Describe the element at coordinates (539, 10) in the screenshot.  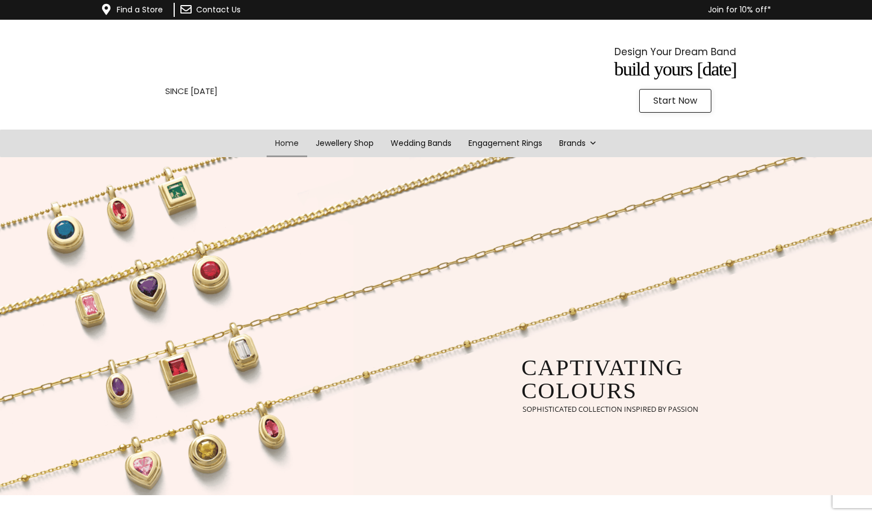
I see `p: Join for 10% off*` at that location.